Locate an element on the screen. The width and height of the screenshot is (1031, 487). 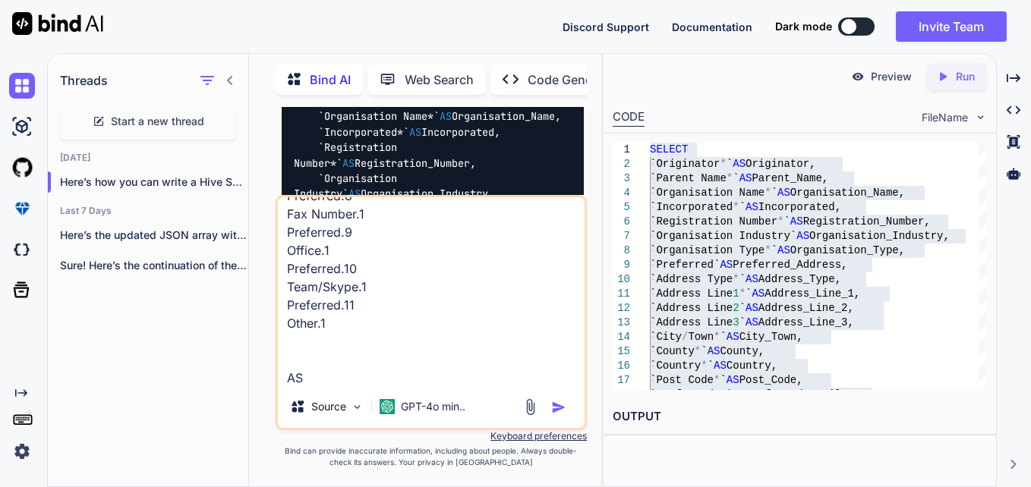
span: Post_Code, is located at coordinates (771, 380).